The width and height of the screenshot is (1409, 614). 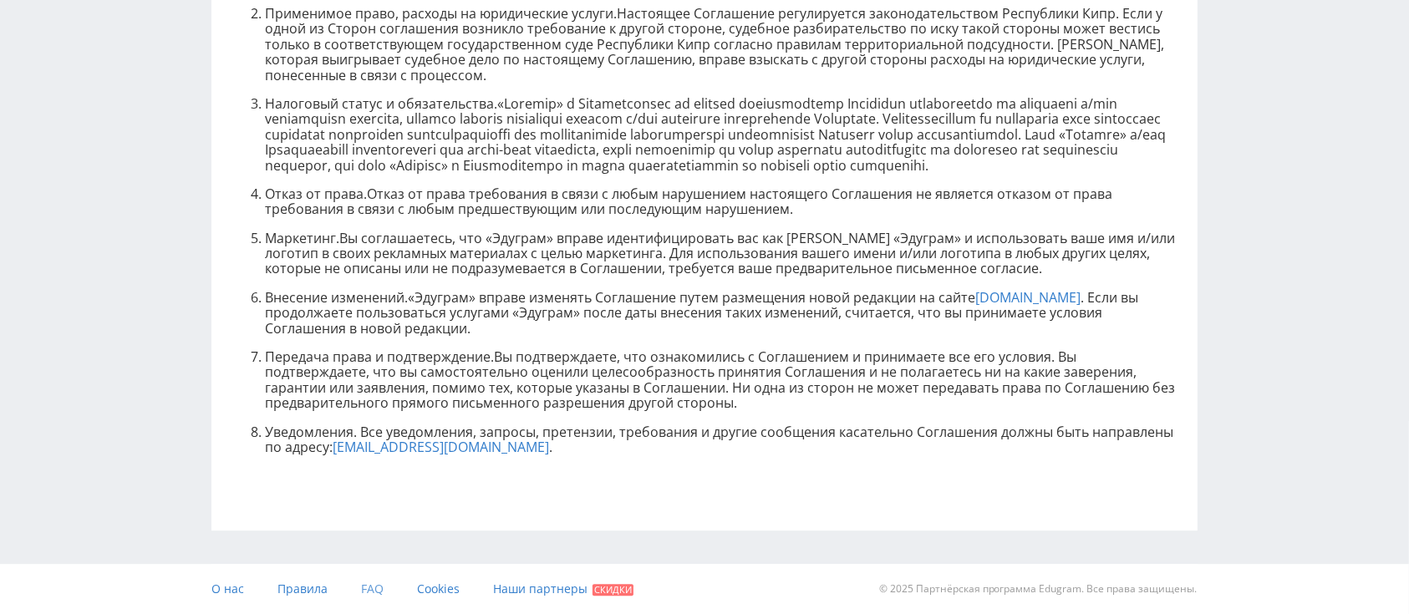 What do you see at coordinates (336, 297) in the screenshot?
I see `span: Внесение изменений.` at bounding box center [336, 297].